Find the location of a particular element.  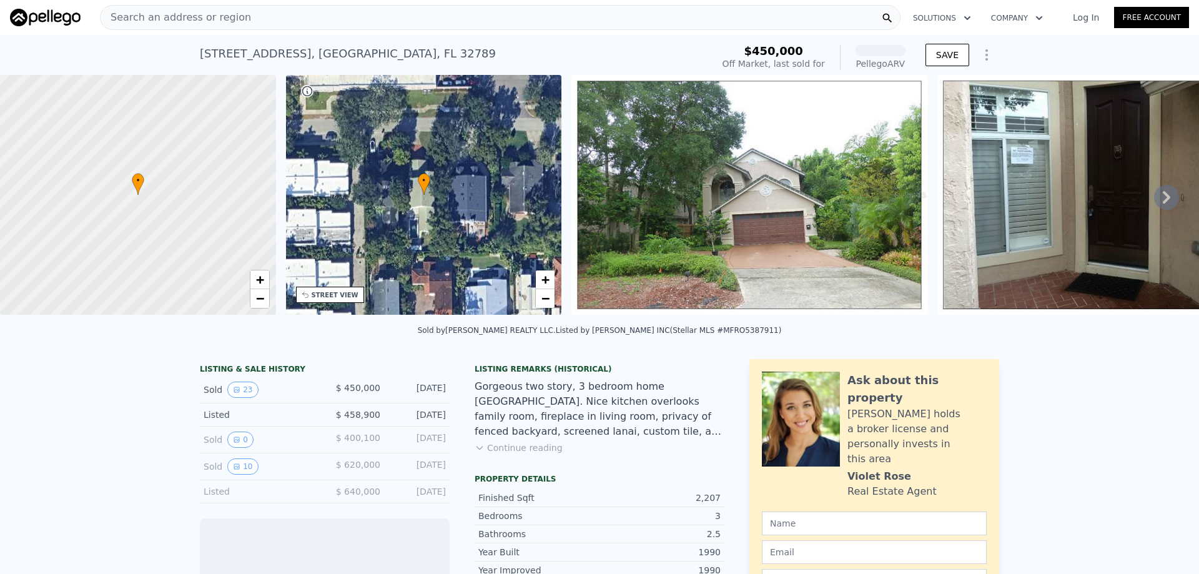

input: Email is located at coordinates (874, 552).